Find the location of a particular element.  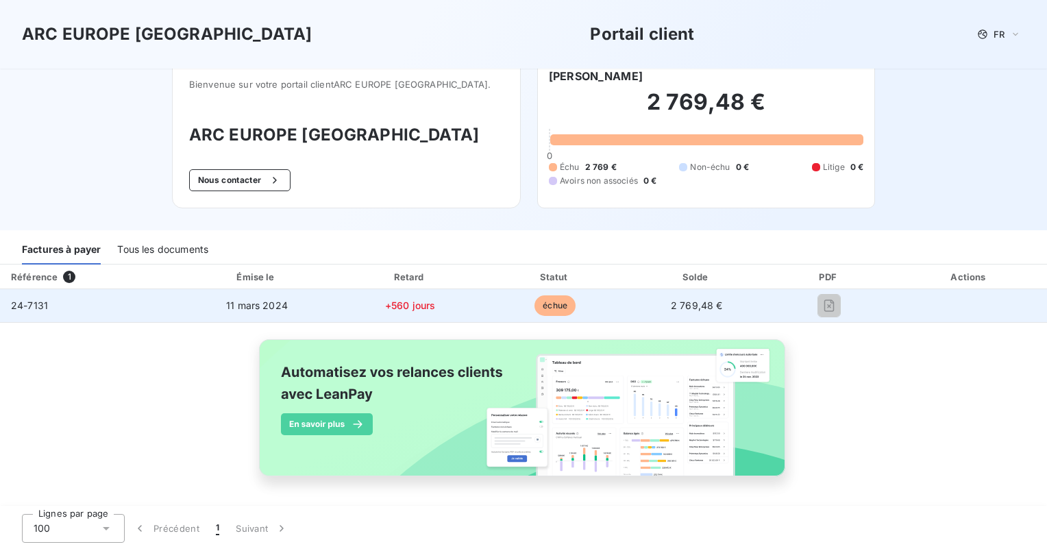

span: Avoirs non associés is located at coordinates (599, 181).